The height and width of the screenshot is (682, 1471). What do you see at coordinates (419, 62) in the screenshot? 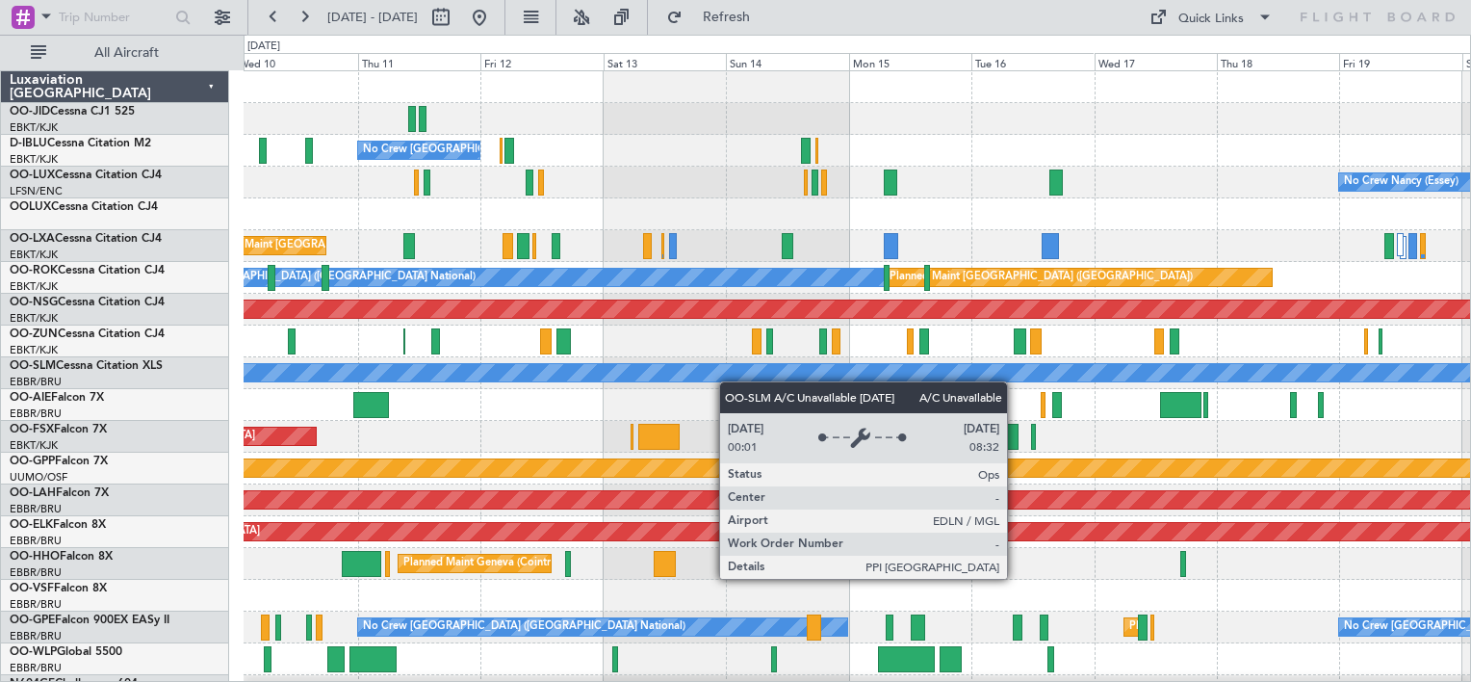
I see `div: Thu 11` at bounding box center [419, 62].